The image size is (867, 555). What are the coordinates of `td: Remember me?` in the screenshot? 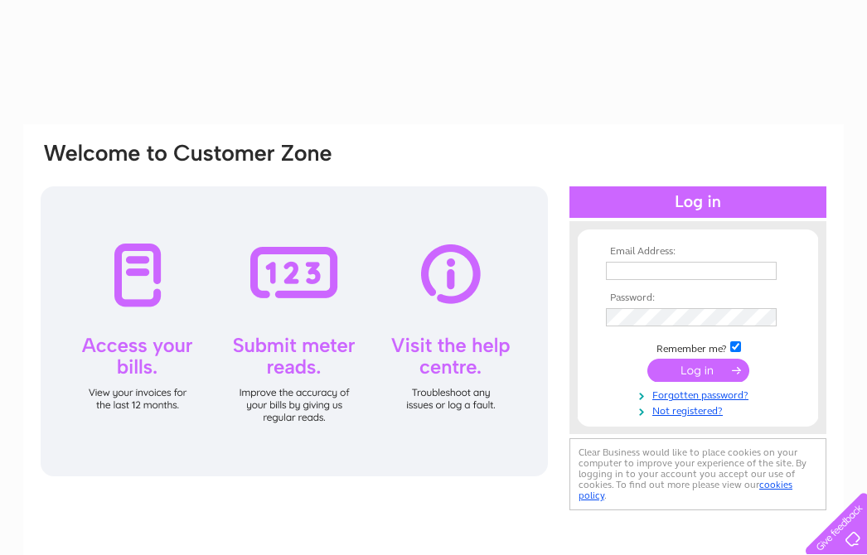 It's located at (698, 347).